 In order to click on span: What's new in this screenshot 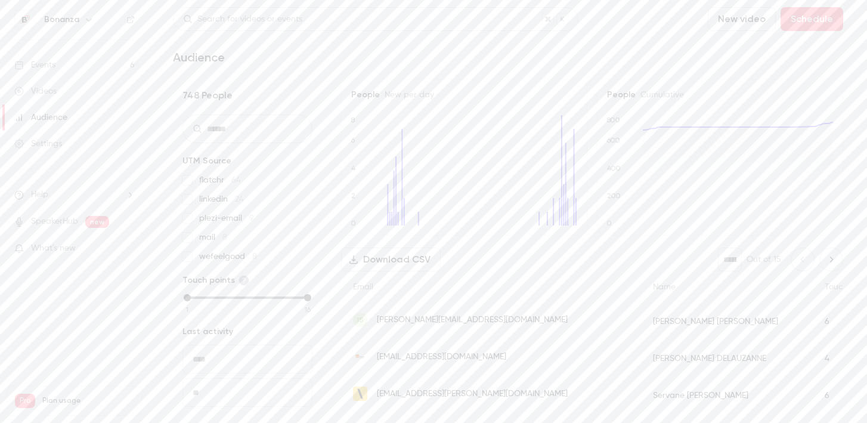, I will do `click(53, 248)`.